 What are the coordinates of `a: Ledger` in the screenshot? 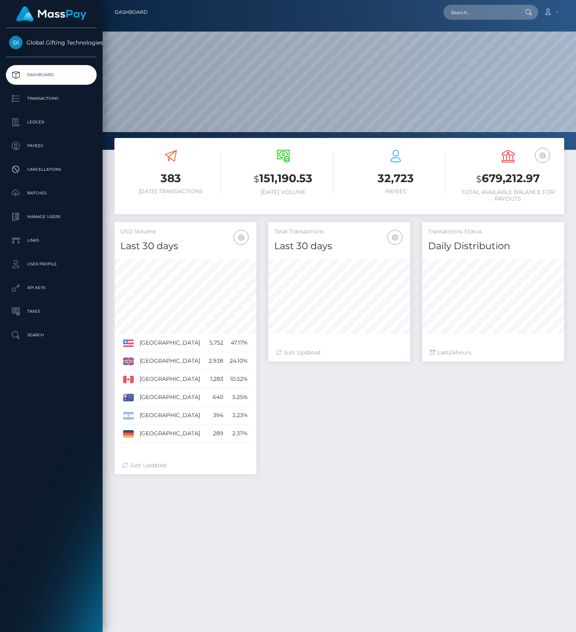 It's located at (51, 122).